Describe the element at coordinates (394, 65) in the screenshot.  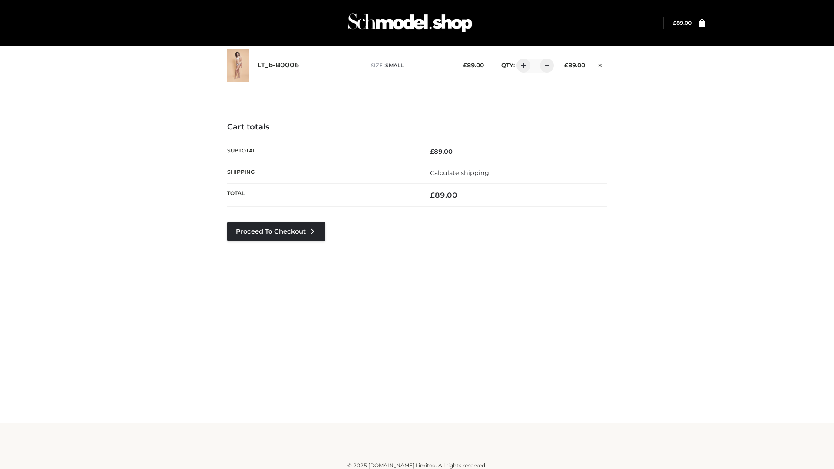
I see `span: SMALL` at that location.